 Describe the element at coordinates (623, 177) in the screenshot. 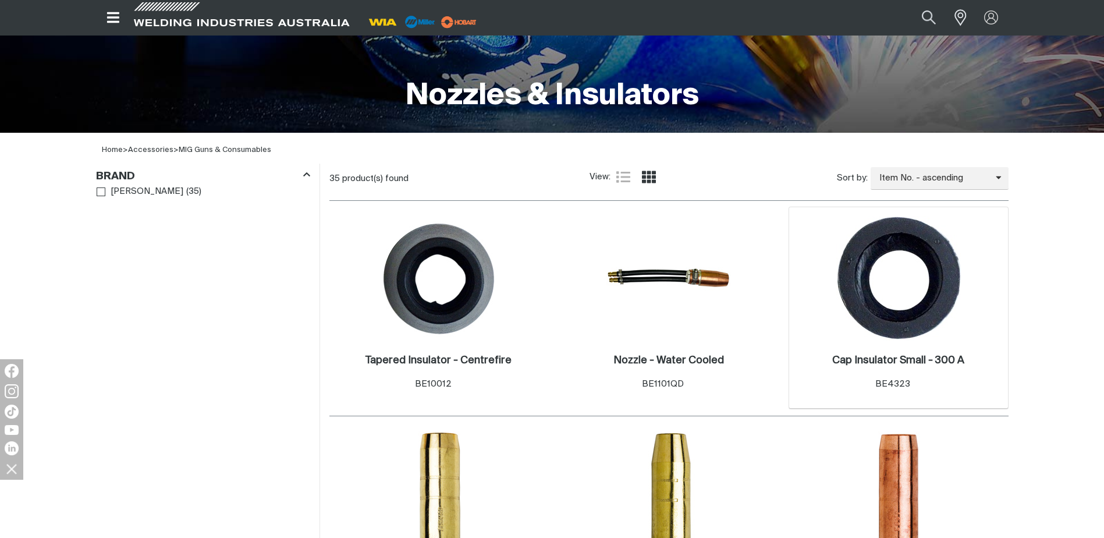

I see `a: List view` at that location.